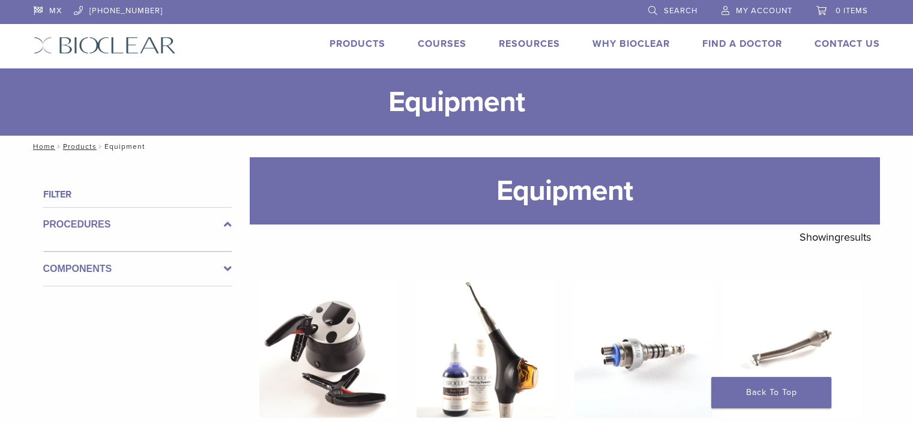  Describe the element at coordinates (764, 11) in the screenshot. I see `span: My Account` at that location.